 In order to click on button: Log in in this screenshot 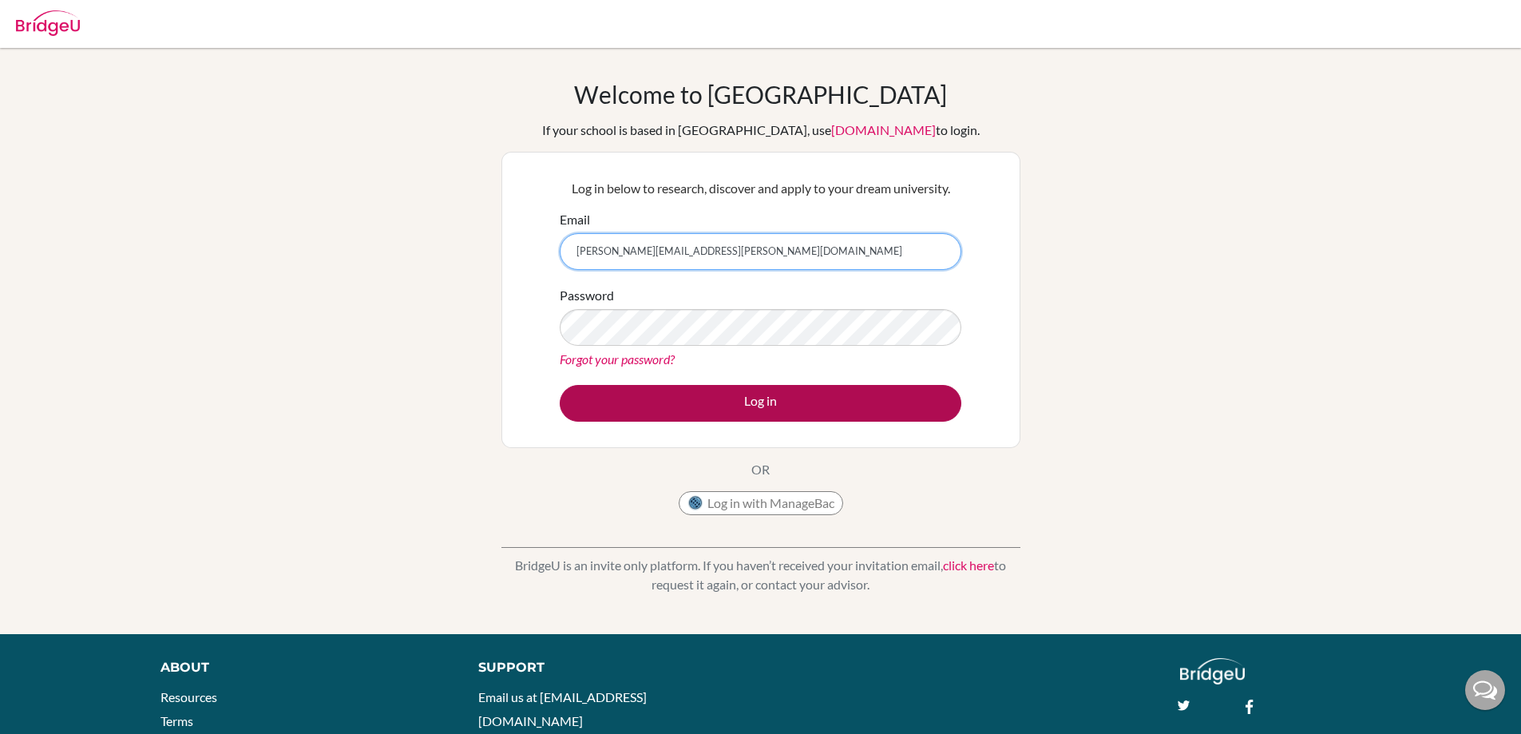, I will do `click(760, 403)`.